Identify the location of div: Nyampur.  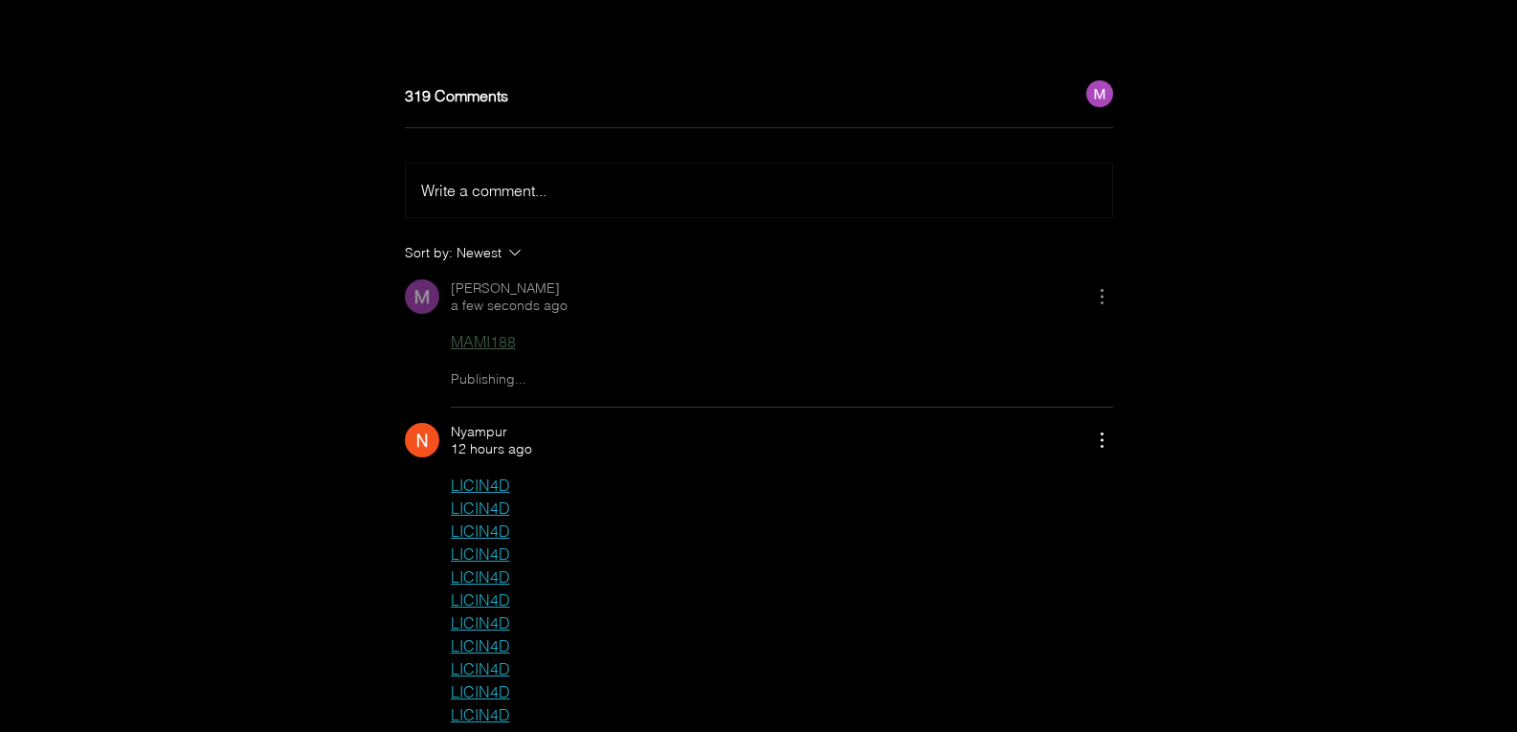
(422, 440).